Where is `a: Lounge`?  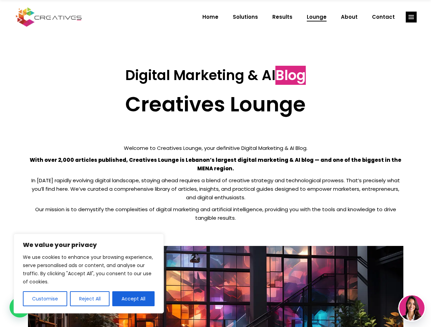
a: Lounge is located at coordinates (317, 17).